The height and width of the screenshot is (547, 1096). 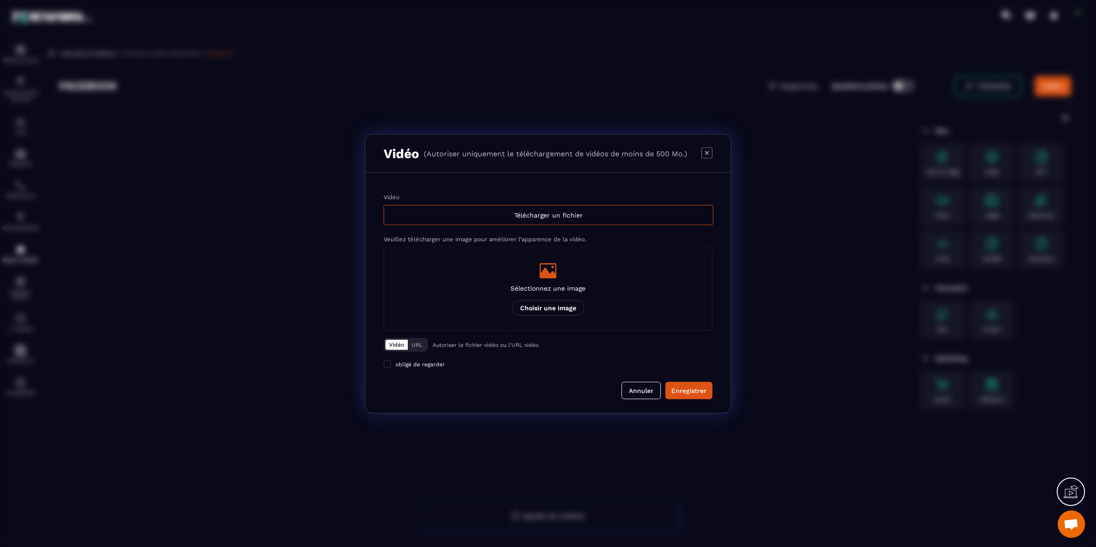 What do you see at coordinates (548, 215) in the screenshot?
I see `div: Télécharger un fichier` at bounding box center [548, 215].